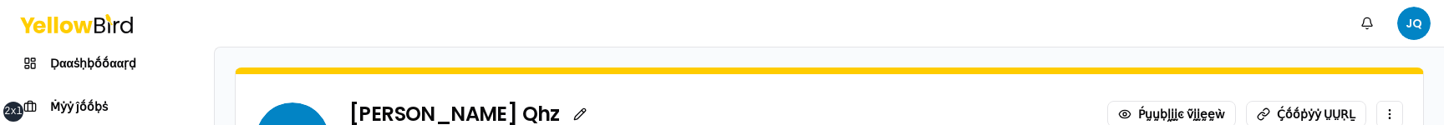  What do you see at coordinates (107, 107) in the screenshot?
I see `a: Ṁẏẏ ĵṓṓḅṡ` at bounding box center [107, 107].